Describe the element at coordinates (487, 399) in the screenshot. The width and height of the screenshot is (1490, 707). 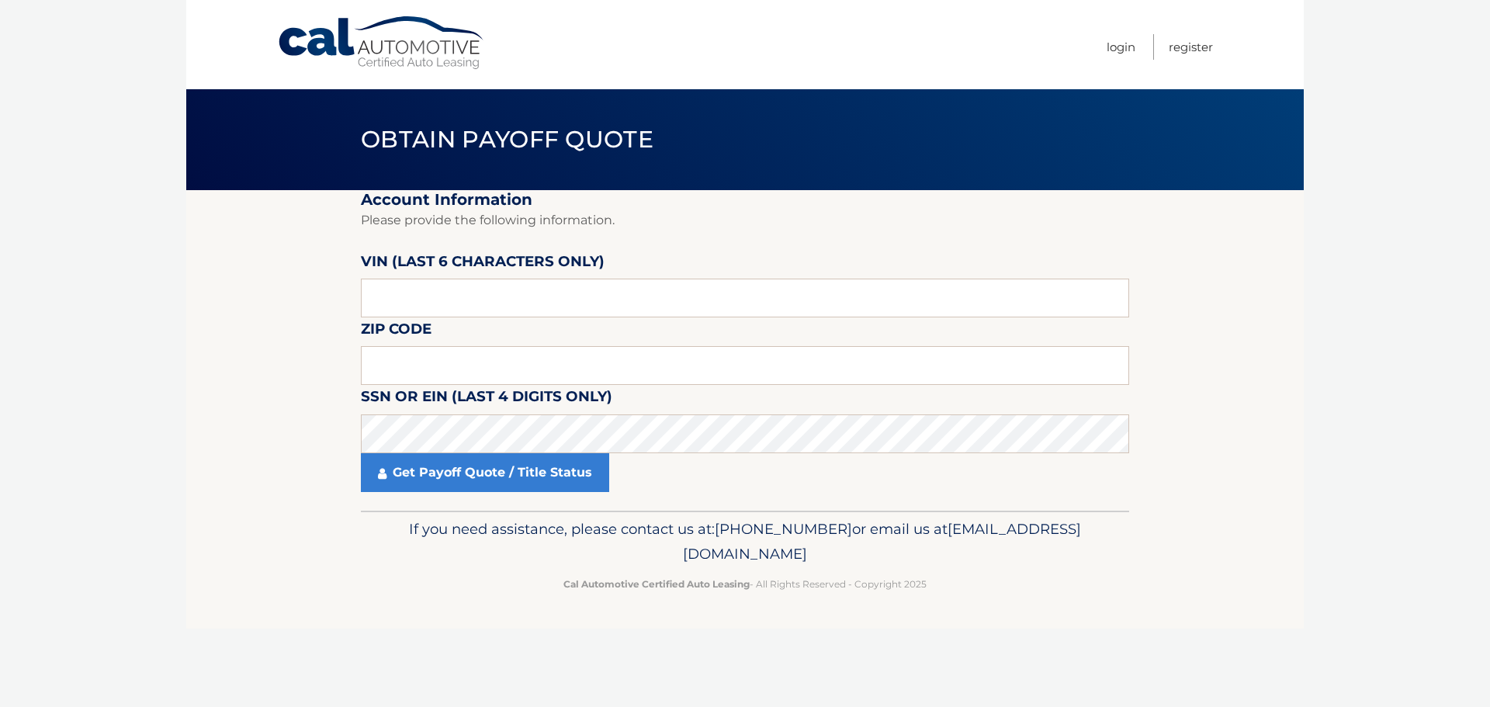
I see `label: SSN or EIN (last 4 digits only)` at that location.